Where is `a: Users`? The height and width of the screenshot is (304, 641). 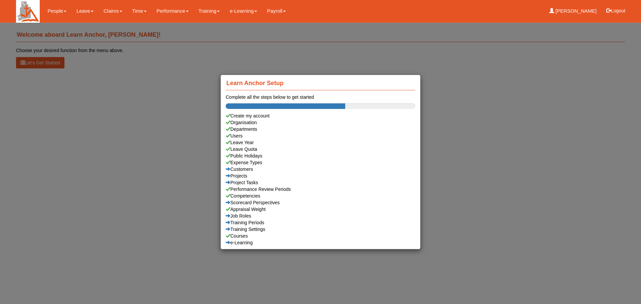 a: Users is located at coordinates (321, 136).